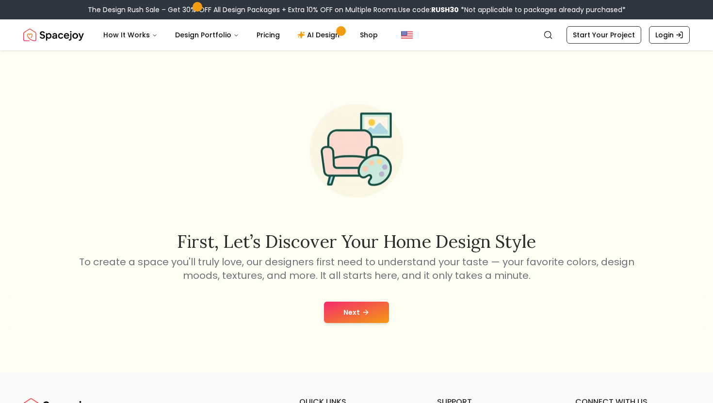  What do you see at coordinates (53, 35) in the screenshot?
I see `img: Spacejoy Logo` at bounding box center [53, 35].